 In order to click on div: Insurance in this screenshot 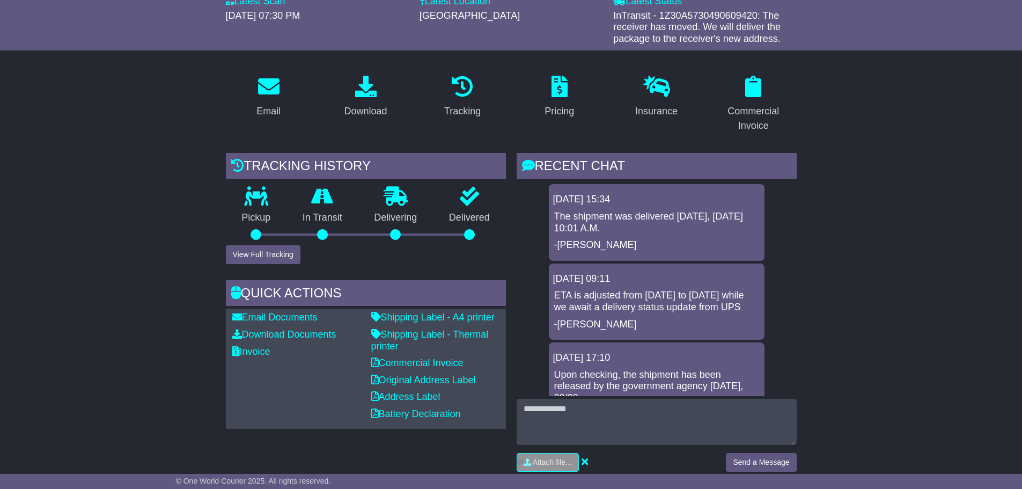, I will do `click(656, 111)`.